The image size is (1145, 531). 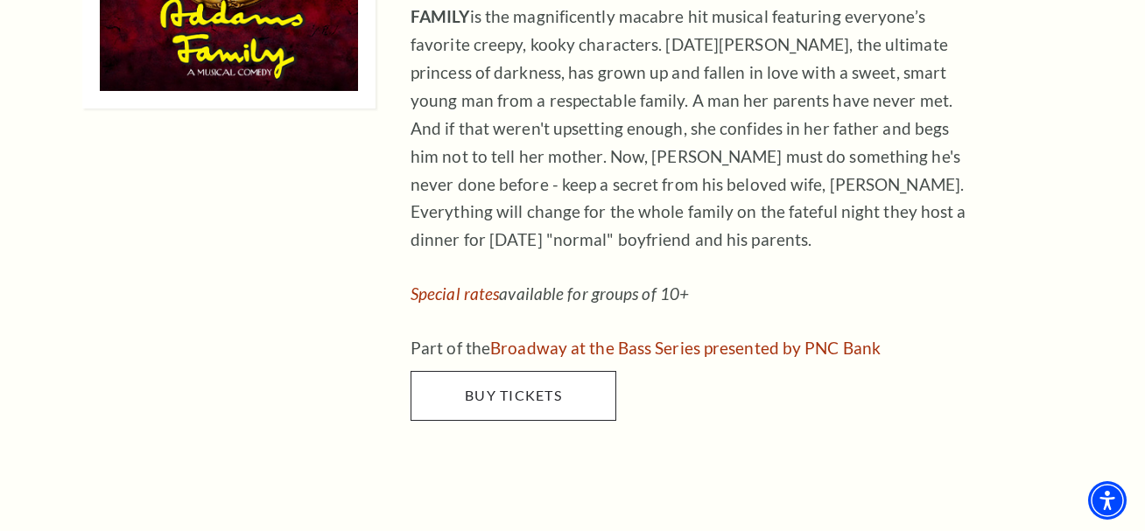 I want to click on a: Broadway at the Bass Series presented by PNC Bank, so click(x=685, y=348).